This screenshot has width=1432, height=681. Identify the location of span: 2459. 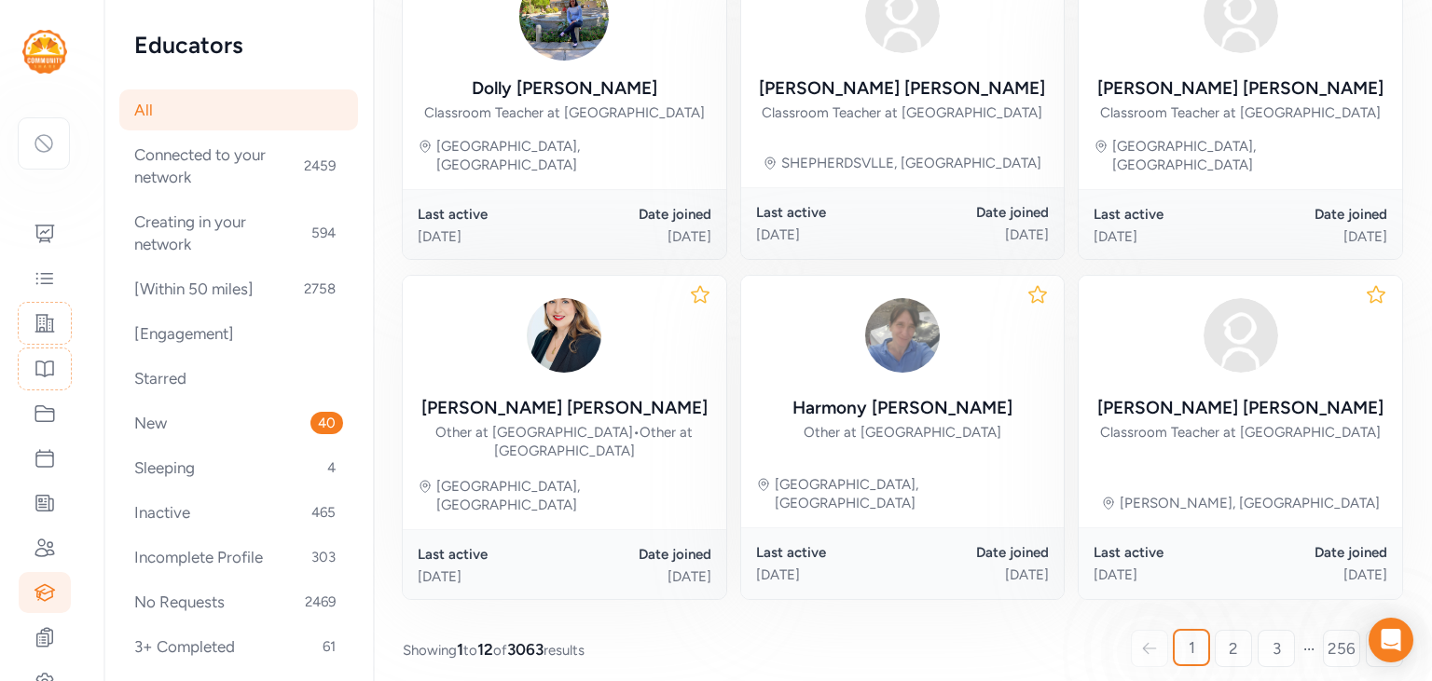
(320, 166).